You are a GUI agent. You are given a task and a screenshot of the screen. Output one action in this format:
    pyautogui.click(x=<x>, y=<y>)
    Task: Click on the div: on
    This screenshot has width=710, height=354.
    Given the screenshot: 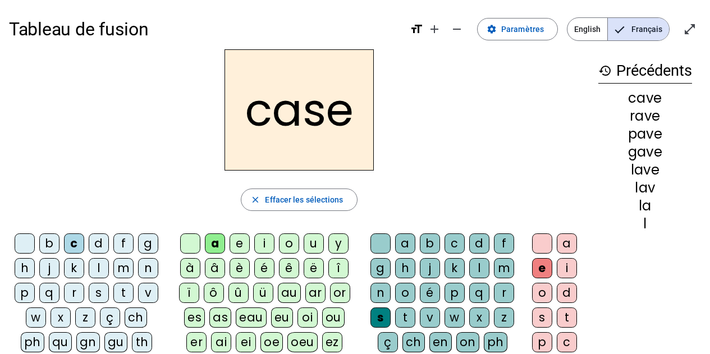 What is the action you would take?
    pyautogui.click(x=468, y=342)
    